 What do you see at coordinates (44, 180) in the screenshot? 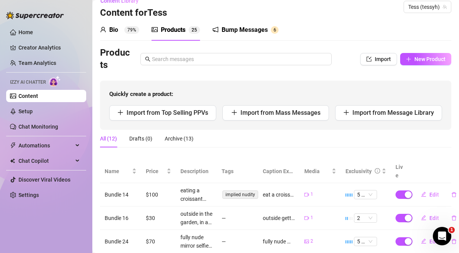
I see `a: Discover Viral Videos` at bounding box center [44, 180].